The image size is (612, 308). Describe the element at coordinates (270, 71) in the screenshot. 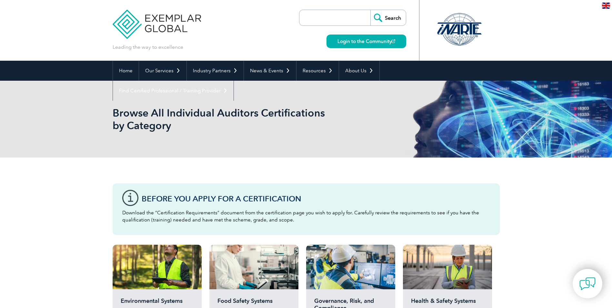

I see `a: News & Events` at that location.